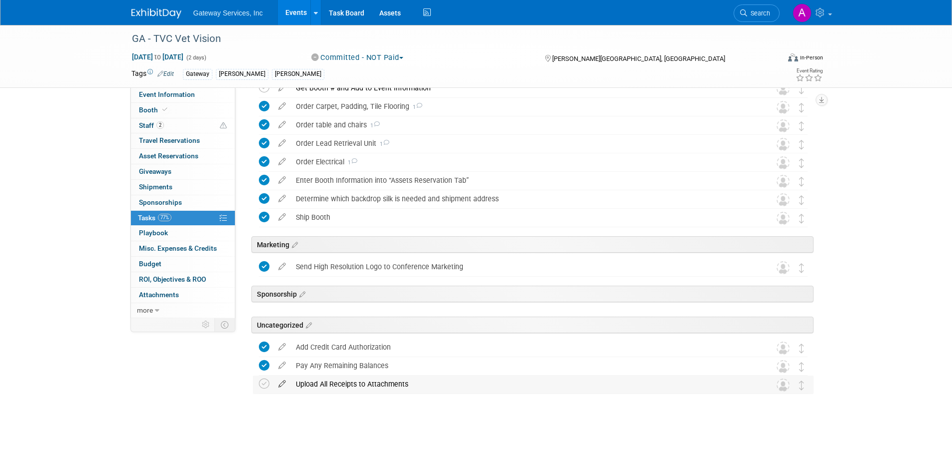  I want to click on a: Travel Reservations, so click(183, 141).